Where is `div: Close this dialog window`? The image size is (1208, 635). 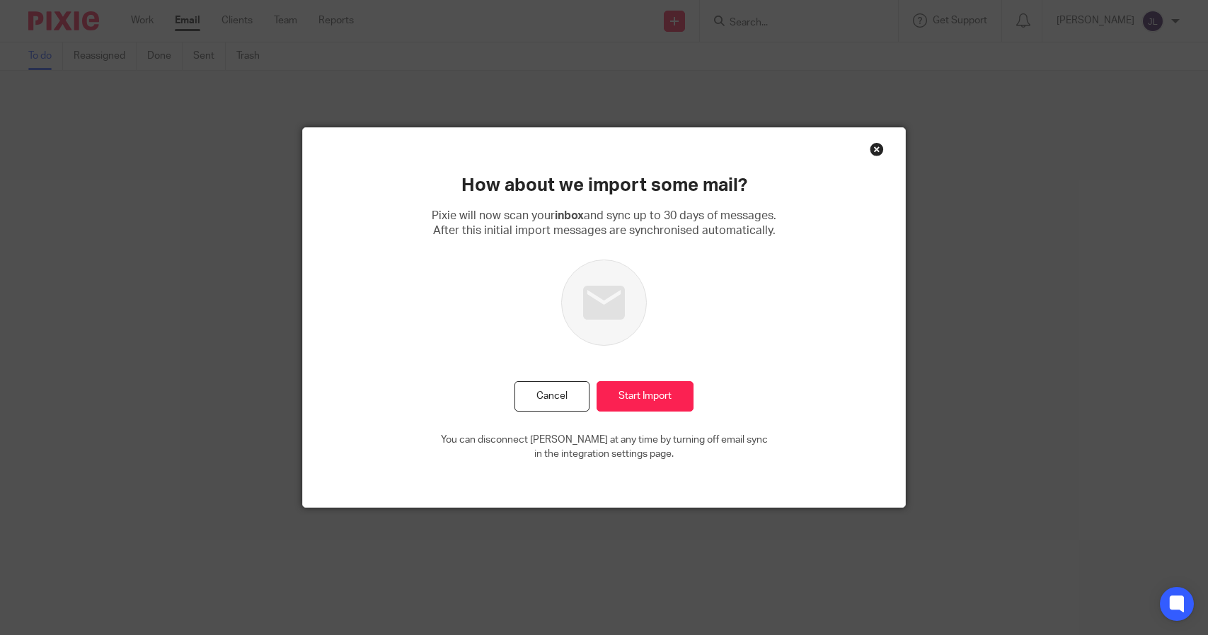 div: Close this dialog window is located at coordinates (877, 149).